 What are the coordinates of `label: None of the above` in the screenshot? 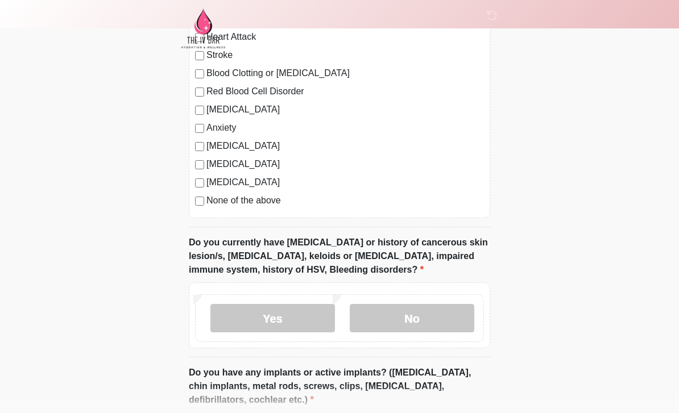 It's located at (345, 201).